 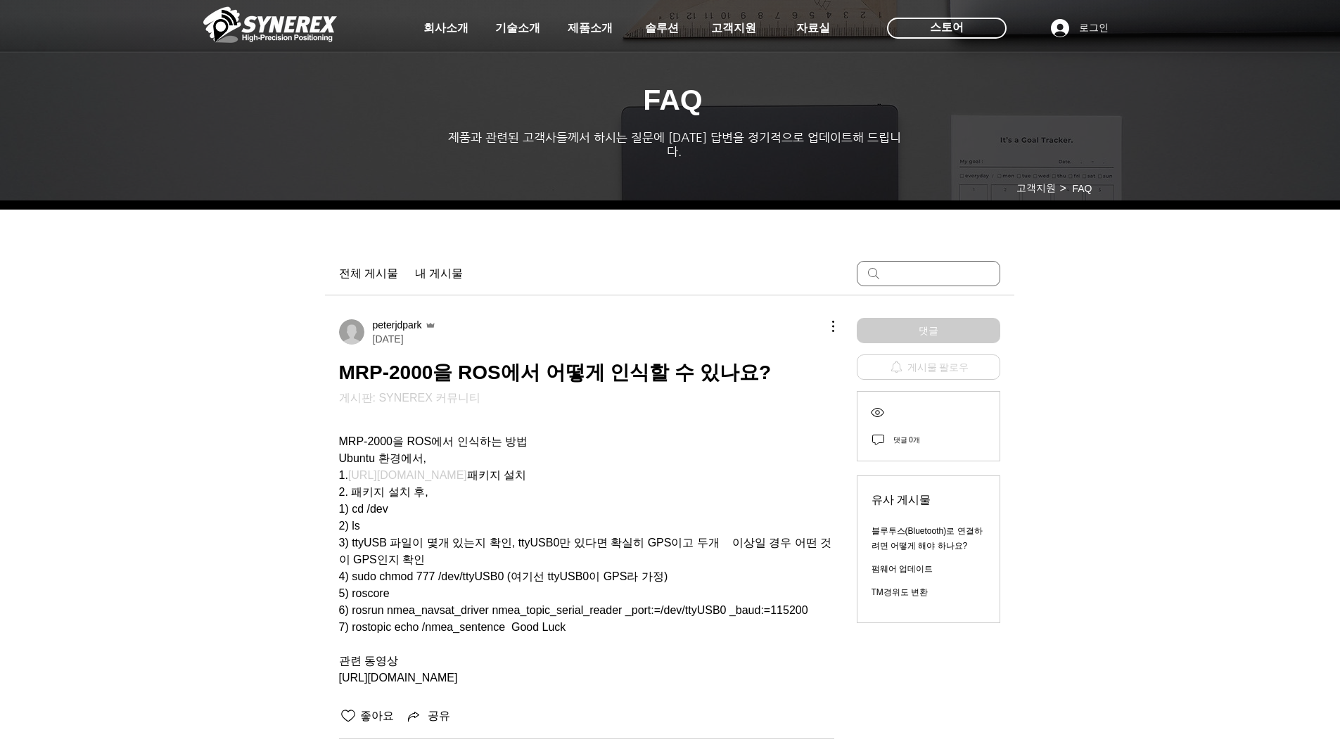 What do you see at coordinates (439, 274) in the screenshot?
I see `a: 내 게시물` at bounding box center [439, 274].